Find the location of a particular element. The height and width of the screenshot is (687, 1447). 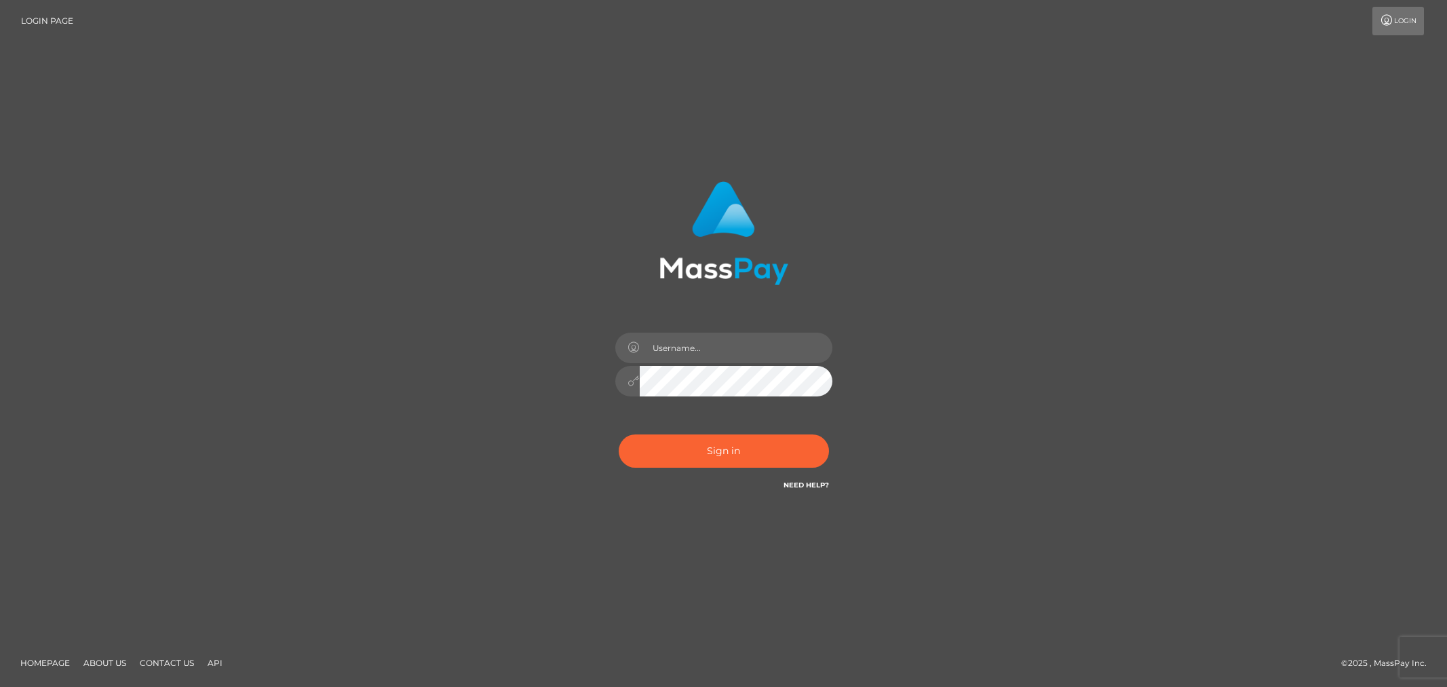

a: About Us is located at coordinates (104, 662).